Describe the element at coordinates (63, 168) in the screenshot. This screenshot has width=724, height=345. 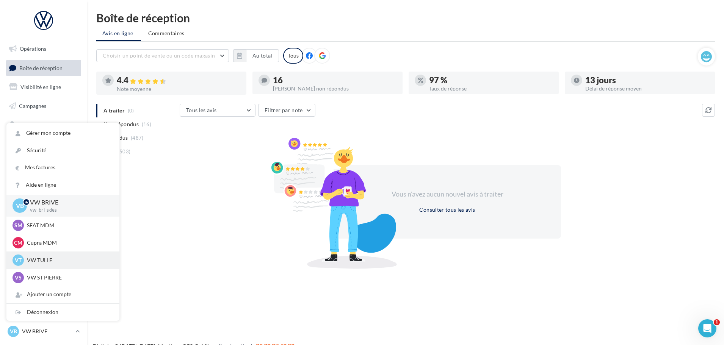
I see `a: Mes factures` at that location.